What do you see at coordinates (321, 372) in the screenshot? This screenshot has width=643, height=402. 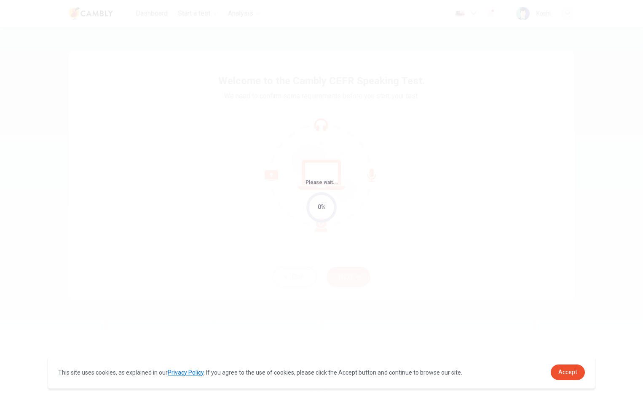 I see `div: cookieconsent` at bounding box center [321, 372].